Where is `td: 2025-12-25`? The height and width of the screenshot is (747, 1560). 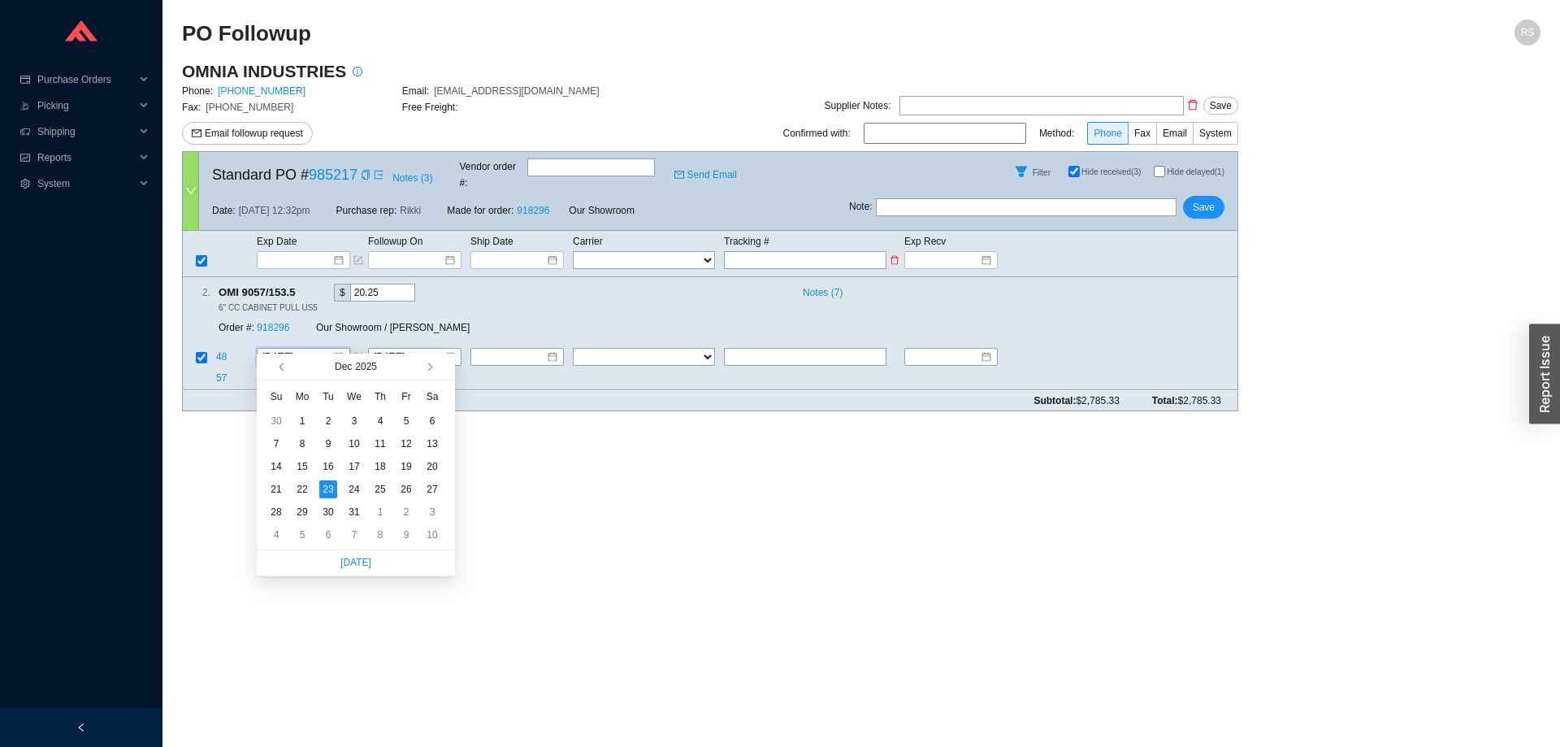 td: 2025-12-25 is located at coordinates (380, 489).